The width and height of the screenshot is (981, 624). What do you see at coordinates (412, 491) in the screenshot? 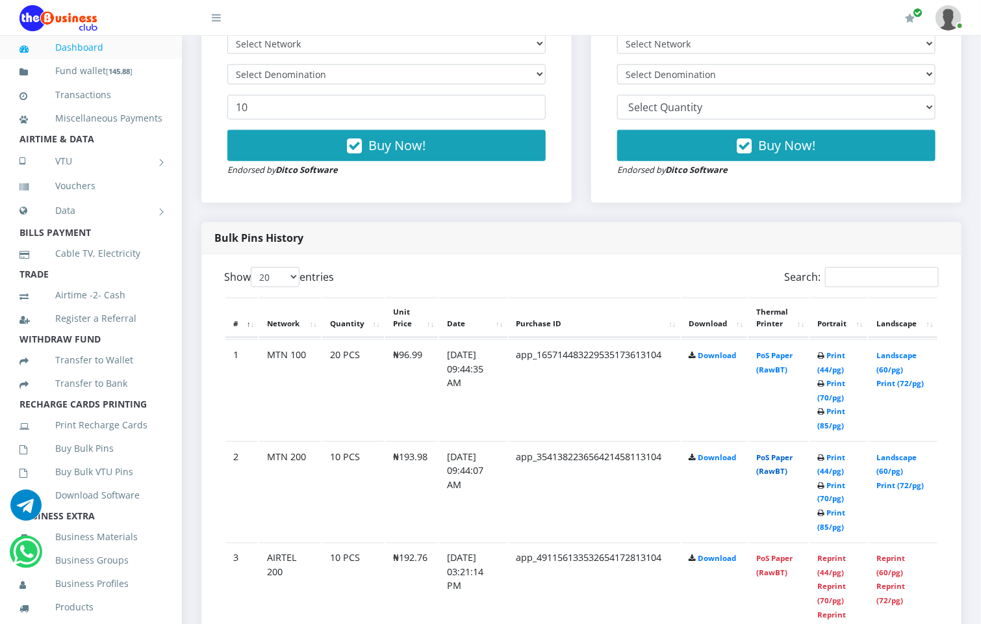
I see `td: ₦193.98` at bounding box center [412, 491].